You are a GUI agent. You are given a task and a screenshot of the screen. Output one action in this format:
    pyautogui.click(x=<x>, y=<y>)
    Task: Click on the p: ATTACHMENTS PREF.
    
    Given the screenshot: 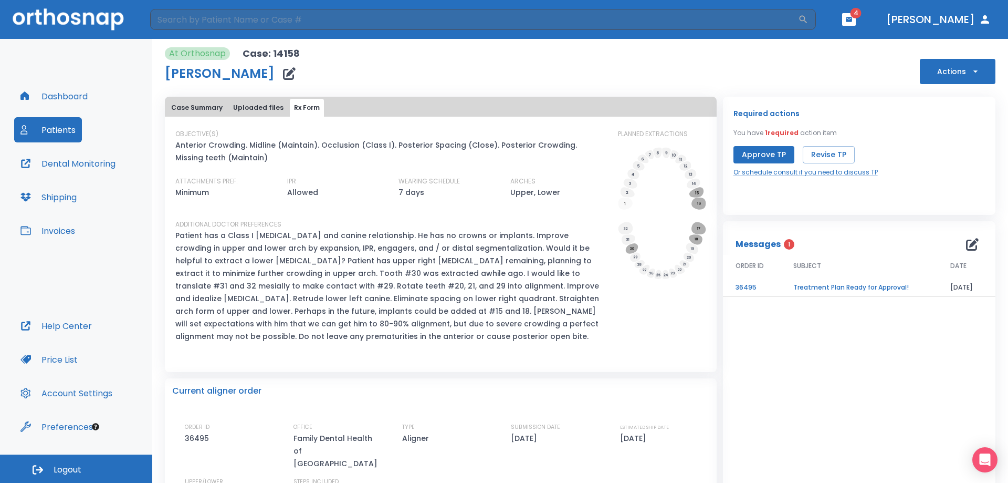 What is the action you would take?
    pyautogui.click(x=206, y=181)
    